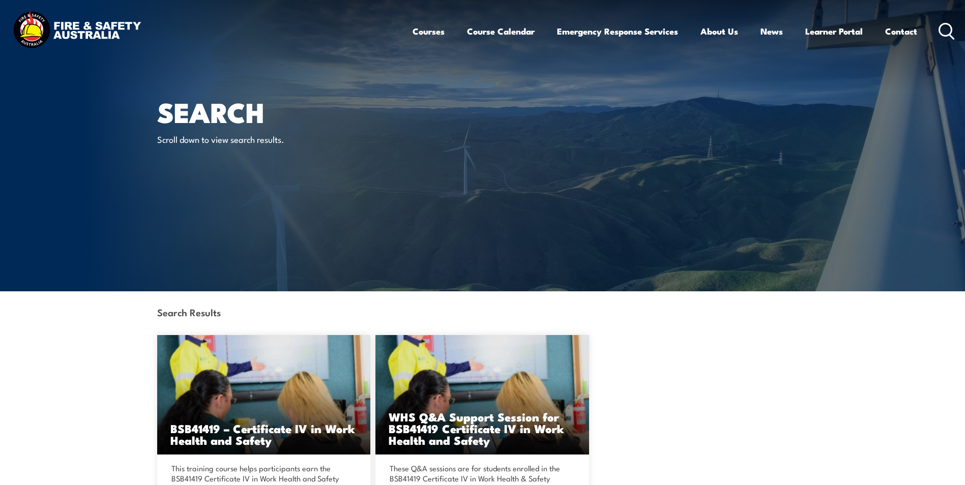 The width and height of the screenshot is (965, 485). What do you see at coordinates (189, 312) in the screenshot?
I see `strong: Search Results` at bounding box center [189, 312].